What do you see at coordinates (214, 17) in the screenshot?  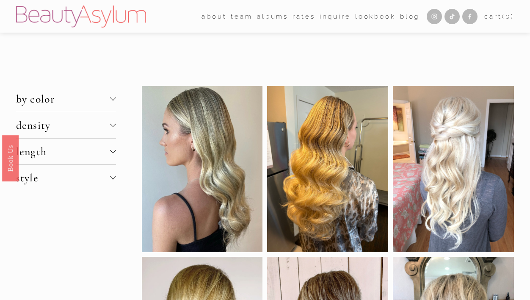 I see `span: about` at bounding box center [214, 17].